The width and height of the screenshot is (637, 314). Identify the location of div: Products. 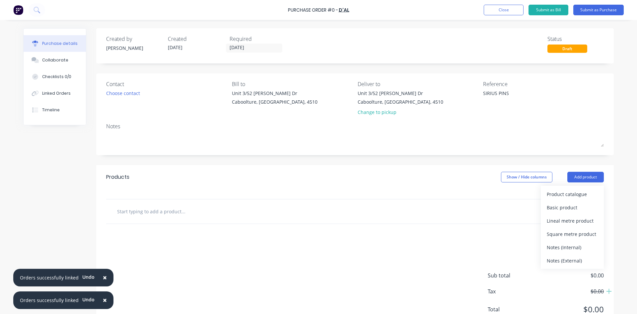
(118, 177).